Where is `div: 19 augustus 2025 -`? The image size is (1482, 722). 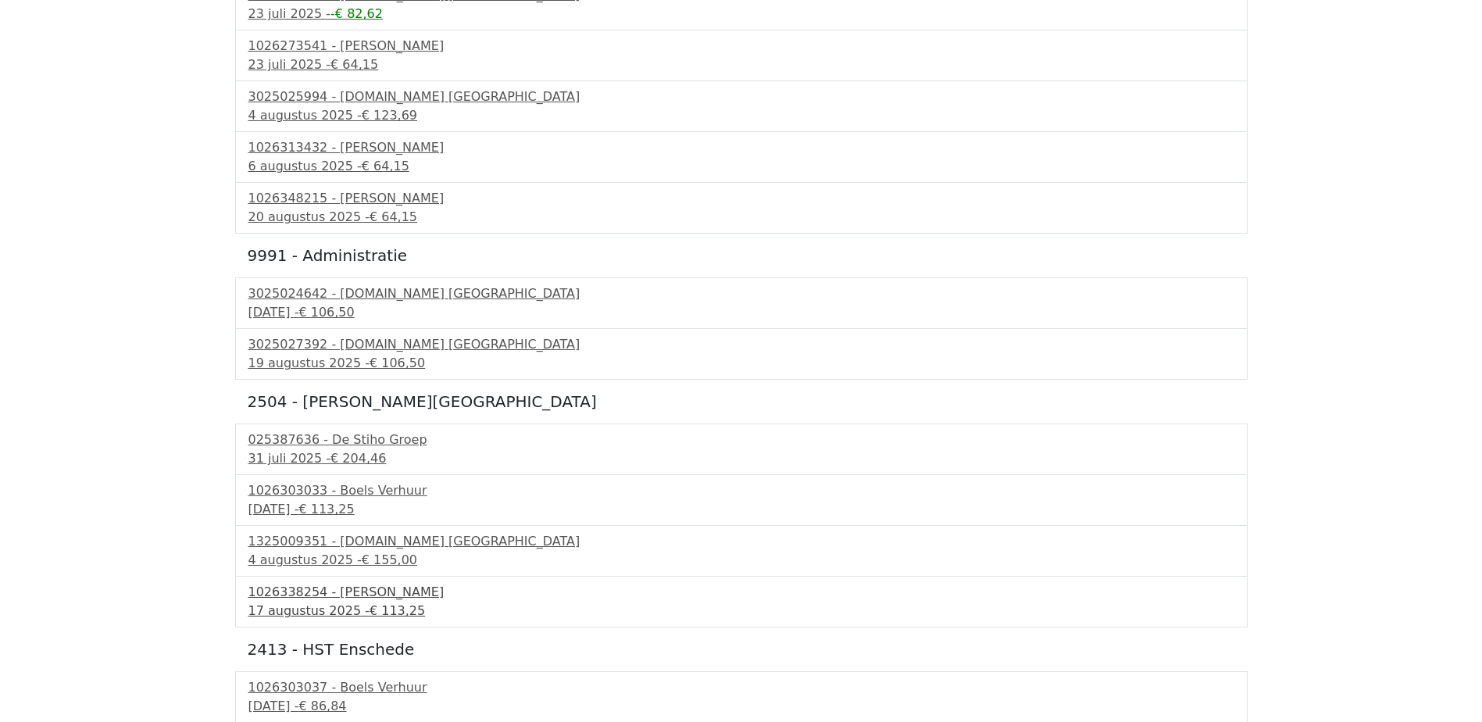
div: 19 augustus 2025 - is located at coordinates (742, 363).